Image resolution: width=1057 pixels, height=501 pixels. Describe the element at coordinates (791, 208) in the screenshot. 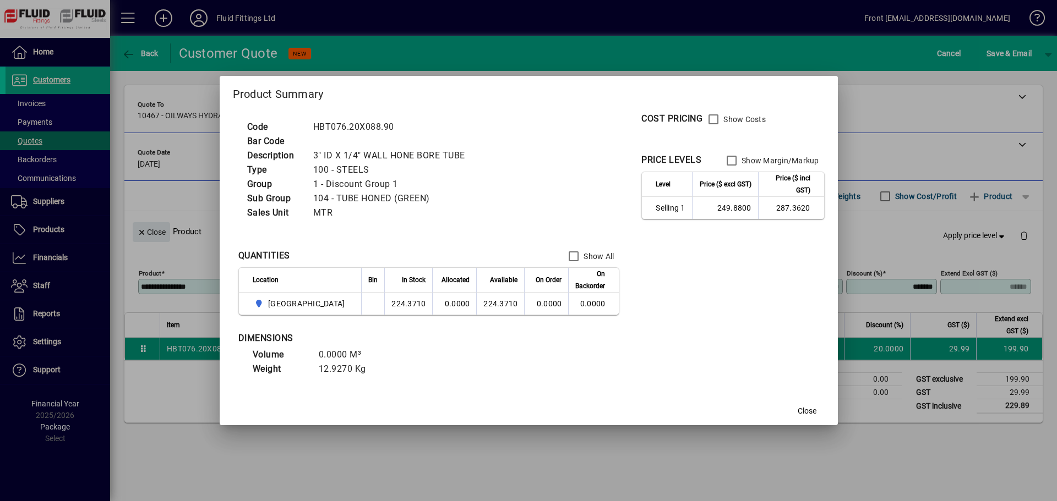

I see `td: 287.3620` at that location.